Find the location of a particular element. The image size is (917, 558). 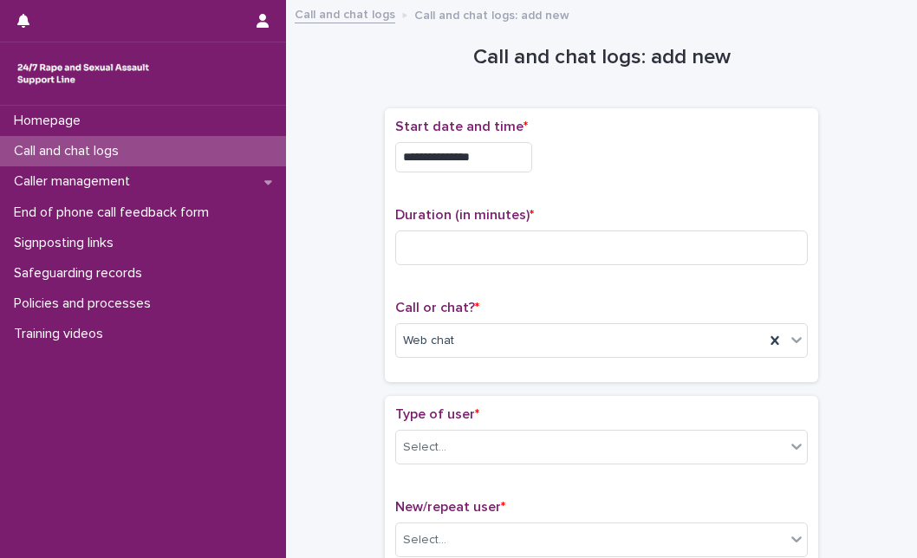

a: Call and chat logs is located at coordinates (345, 13).